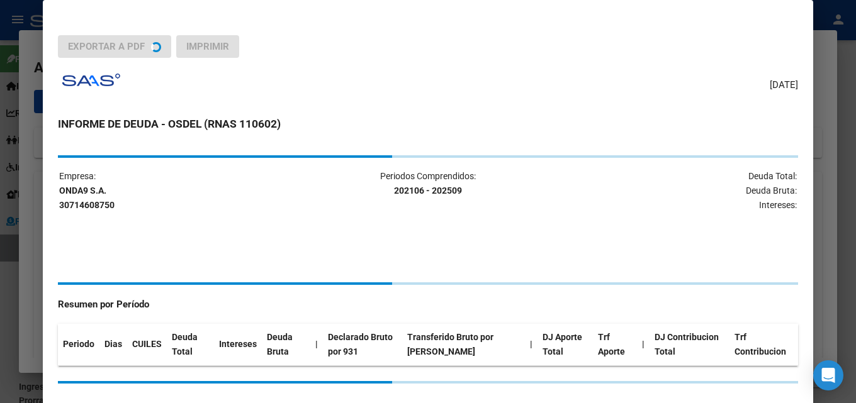 This screenshot has height=403, width=856. What do you see at coordinates (115, 47) in the screenshot?
I see `button: Exportar a PDF` at bounding box center [115, 47].